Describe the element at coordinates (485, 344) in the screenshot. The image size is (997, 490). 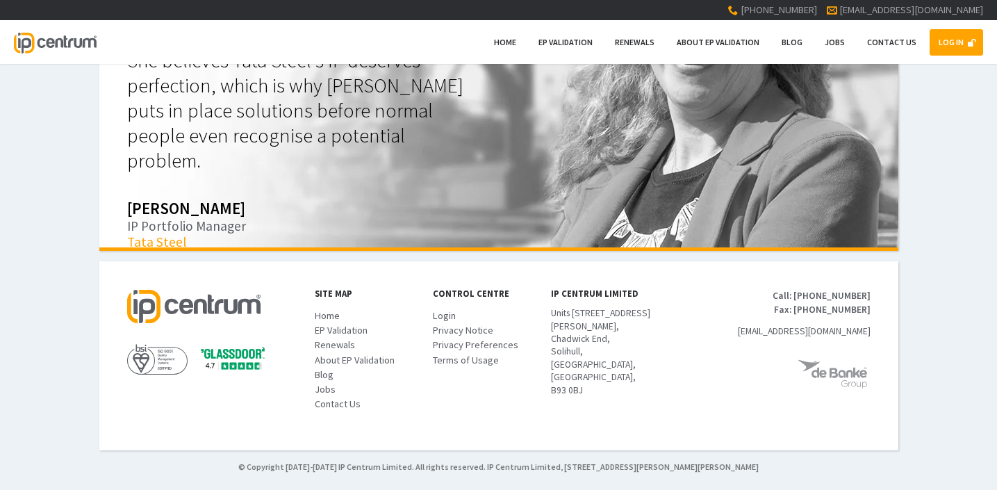
I see `a: Privacy Preferences` at that location.